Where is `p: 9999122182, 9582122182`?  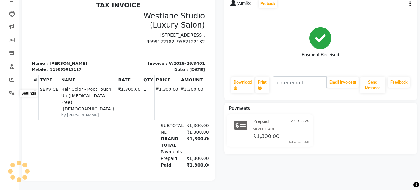
p: 9999122182, 9582122182 is located at coordinates (135, 43).